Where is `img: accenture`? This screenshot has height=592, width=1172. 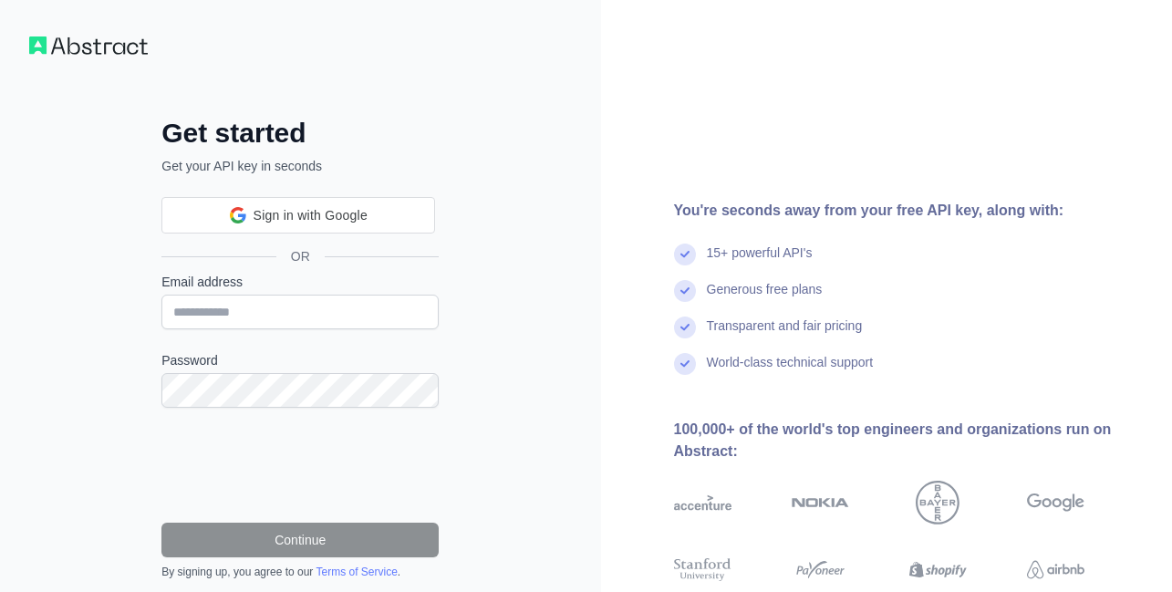
img: accenture is located at coordinates (702, 502).